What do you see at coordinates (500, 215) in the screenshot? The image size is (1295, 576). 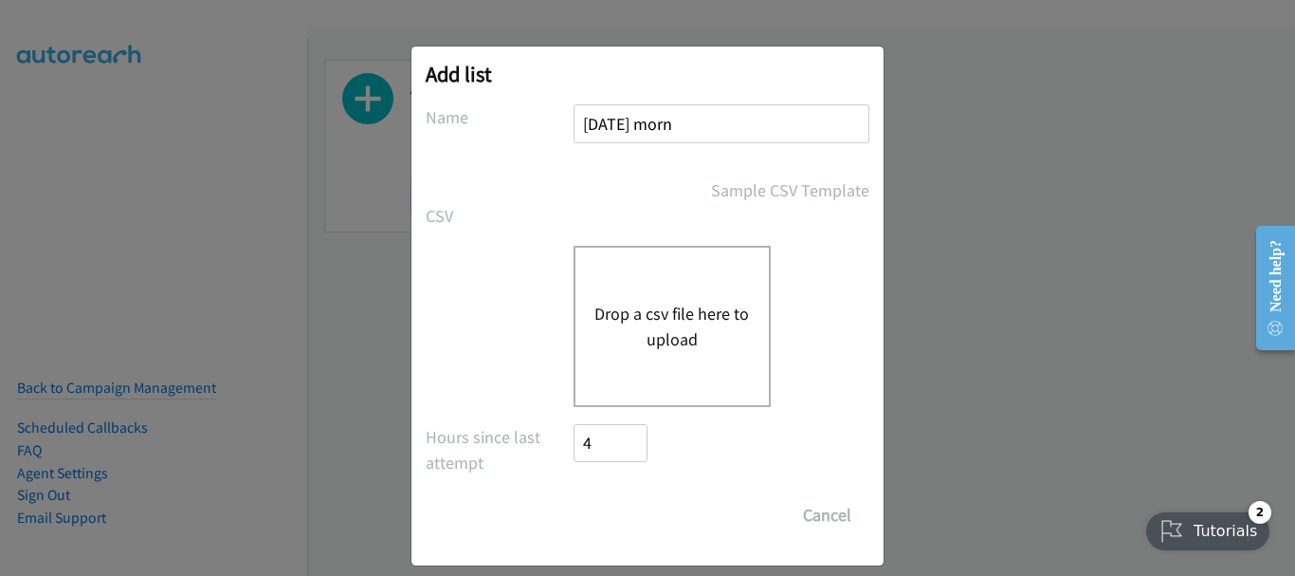 I see `label: CSV` at bounding box center [500, 215].